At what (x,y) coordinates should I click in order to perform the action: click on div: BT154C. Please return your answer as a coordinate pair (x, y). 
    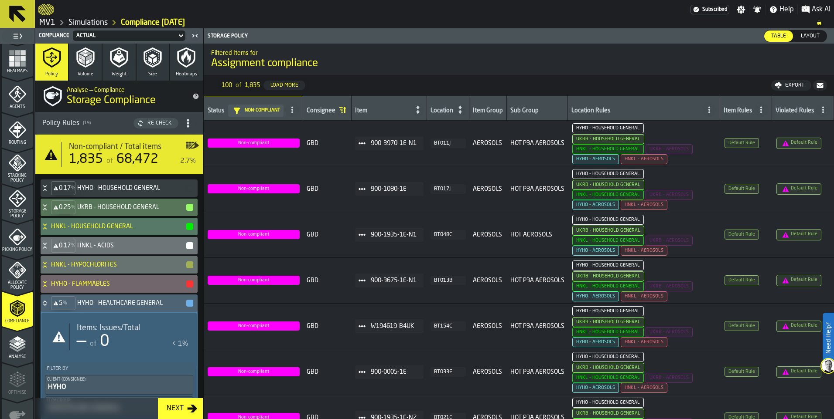
    Looking at the image, I should click on (448, 327).